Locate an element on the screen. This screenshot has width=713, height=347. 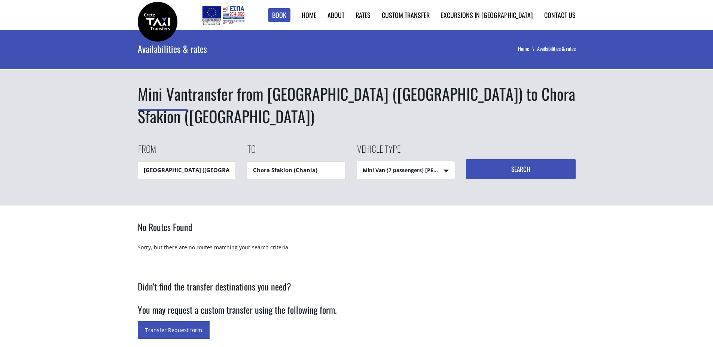
img: e-bannersEUERDF180X90.jpg is located at coordinates (223, 15).